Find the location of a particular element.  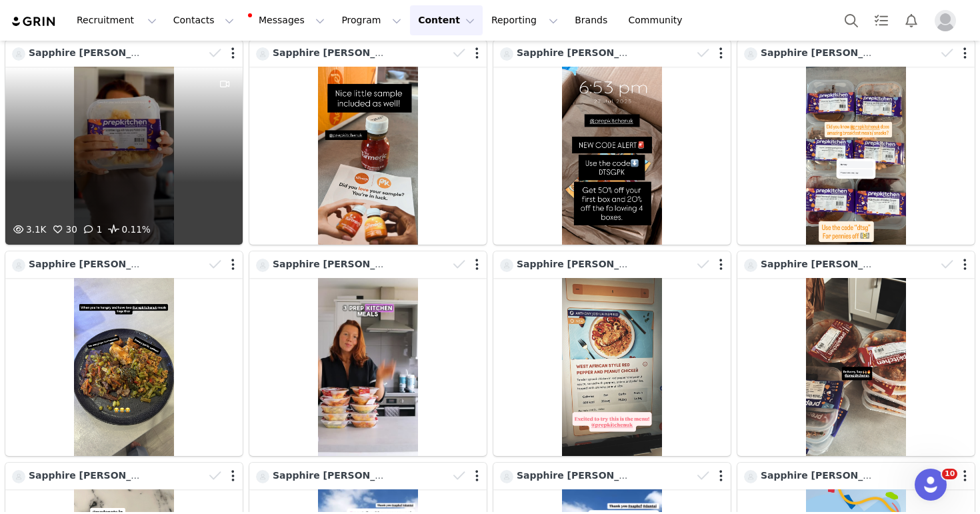

a: Brands is located at coordinates (593, 20).